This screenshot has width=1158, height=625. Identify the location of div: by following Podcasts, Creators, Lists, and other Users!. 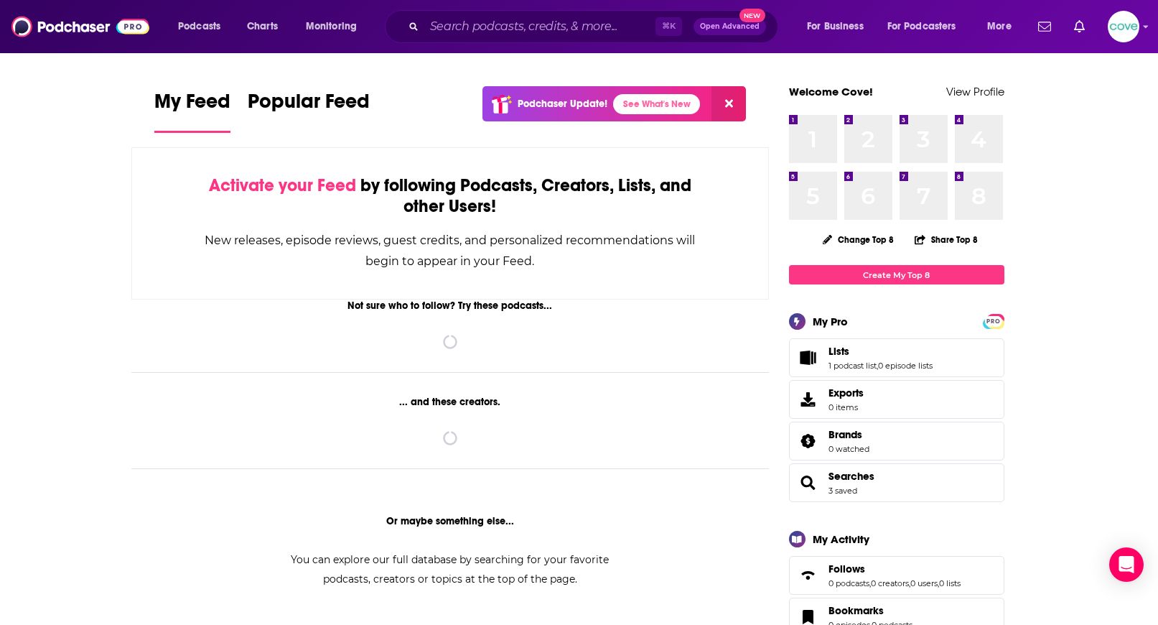
(450, 196).